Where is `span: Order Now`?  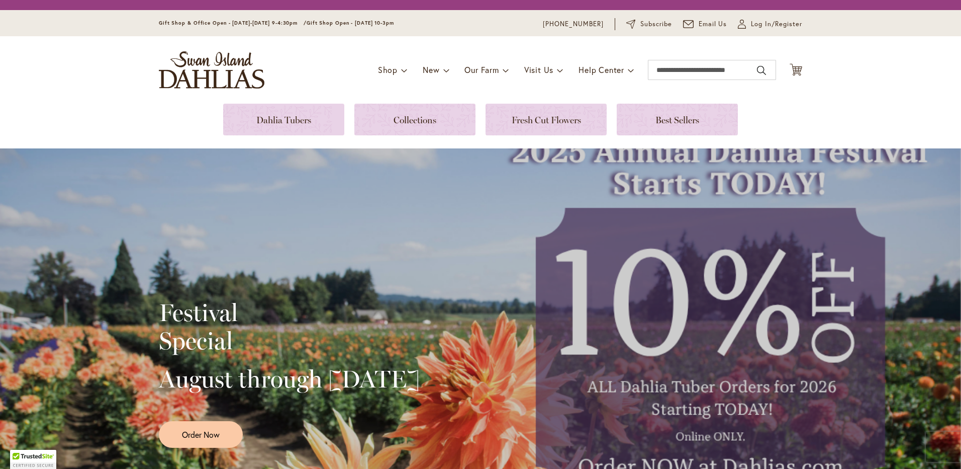
span: Order Now is located at coordinates (201, 434).